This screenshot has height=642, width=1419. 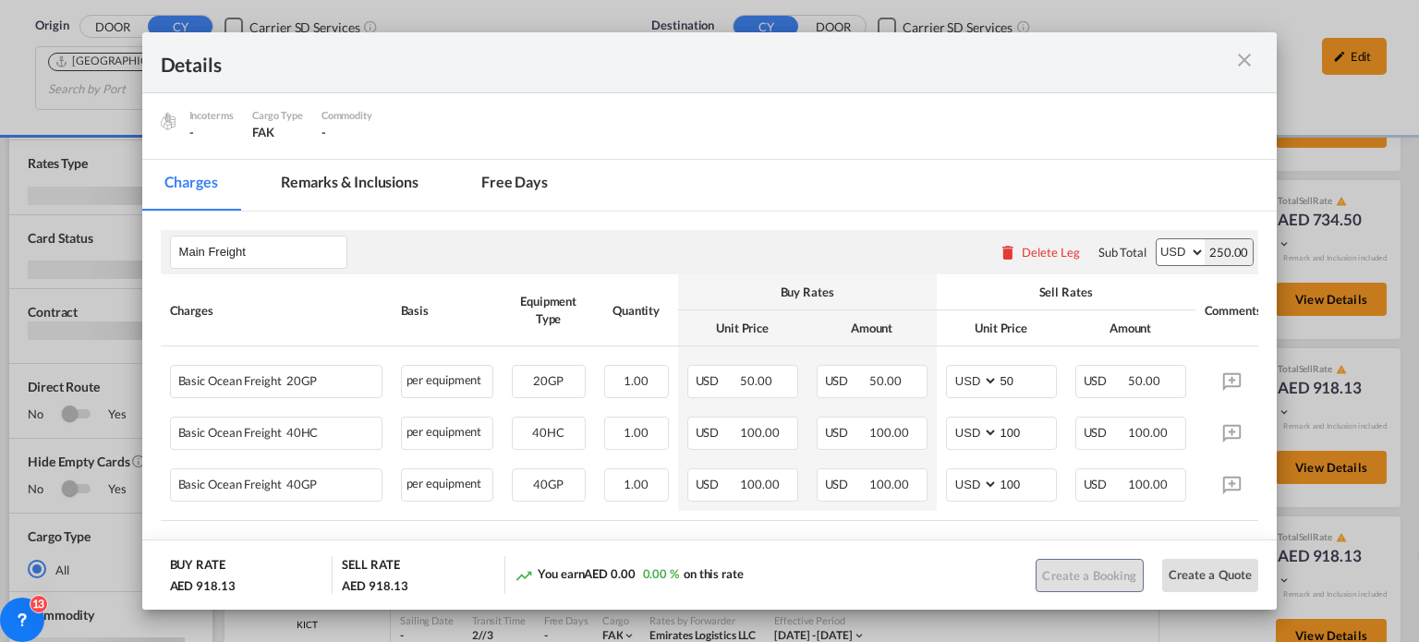 What do you see at coordinates (1008, 252) in the screenshot?
I see `md-icon: icon-delete` at bounding box center [1008, 252].